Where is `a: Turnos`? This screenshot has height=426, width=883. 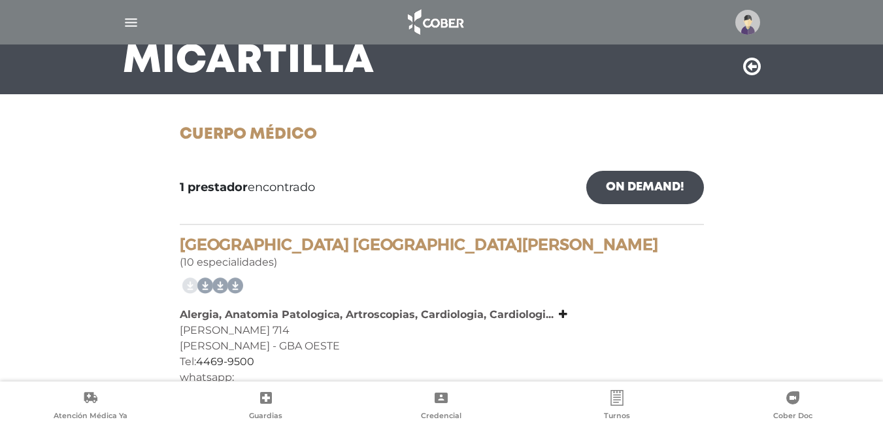
a: Turnos is located at coordinates (617, 406).